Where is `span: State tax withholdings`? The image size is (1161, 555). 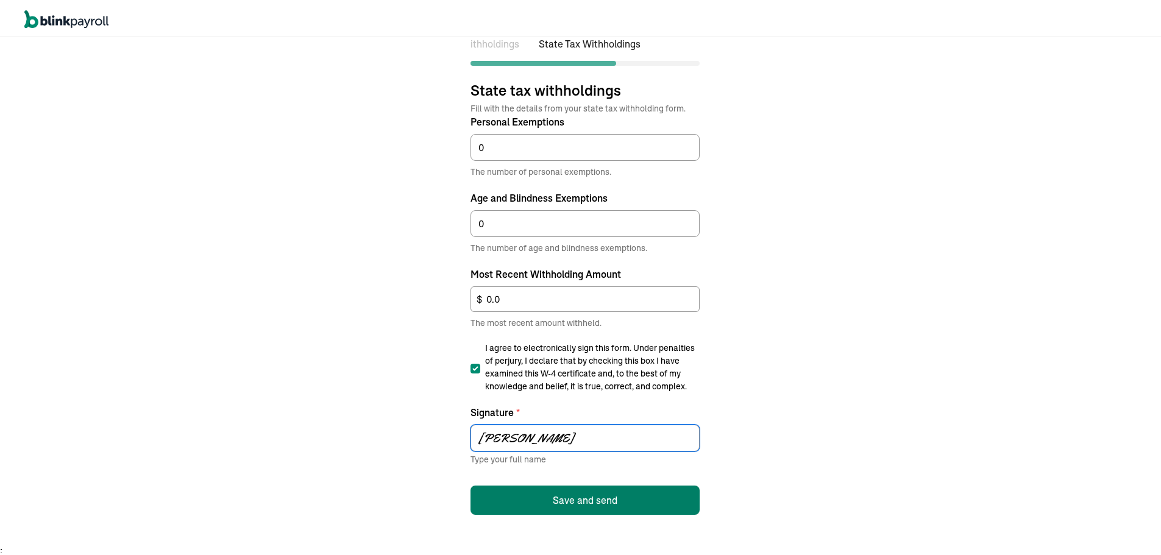 span: State tax withholdings is located at coordinates (585, 88).